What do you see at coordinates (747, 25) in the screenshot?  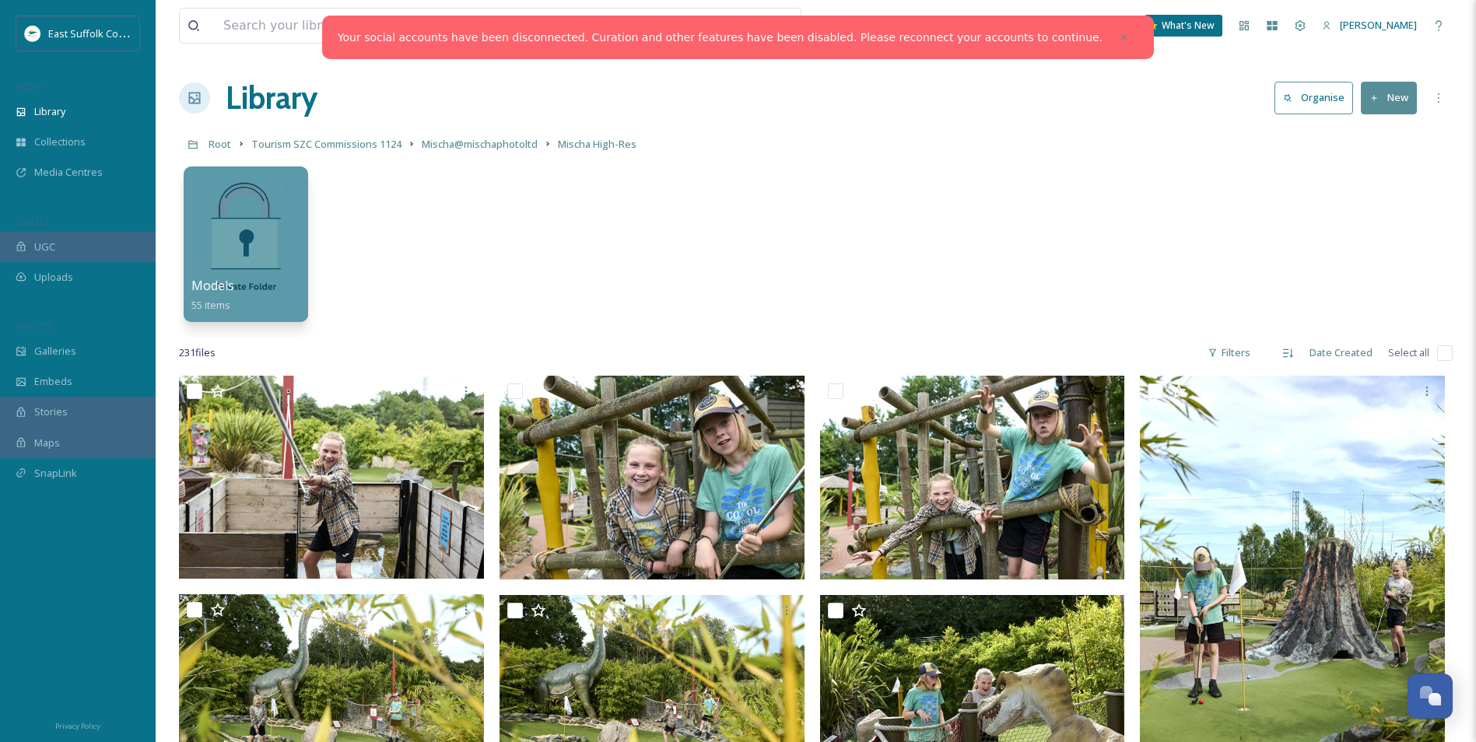 I see `a: View all files` at bounding box center [747, 25].